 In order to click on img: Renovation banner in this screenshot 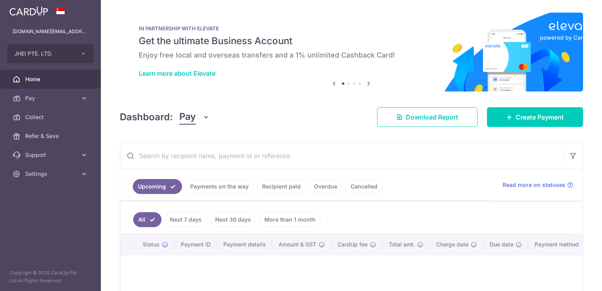, I will do `click(351, 52)`.